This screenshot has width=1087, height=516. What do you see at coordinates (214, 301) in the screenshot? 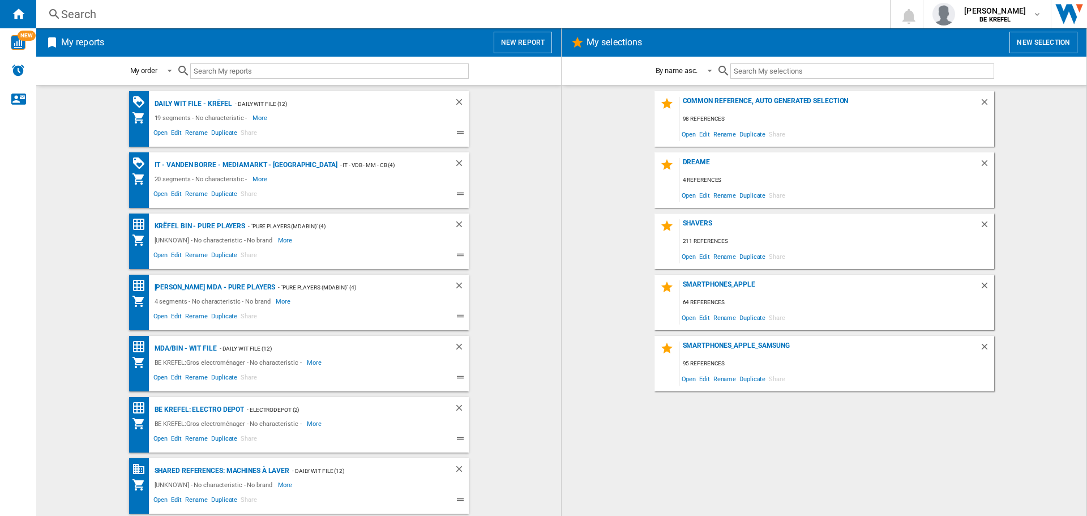
I see `div: 4 segments - No characteristic - No brand` at bounding box center [214, 301].